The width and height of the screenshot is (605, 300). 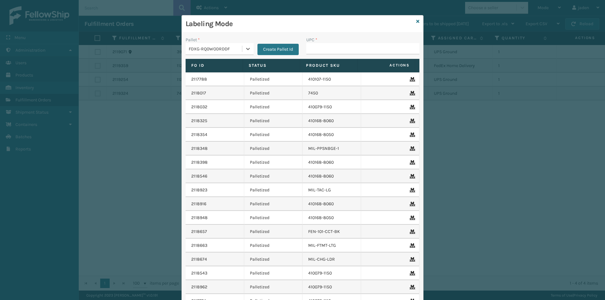 I want to click on label: UPC, so click(x=312, y=40).